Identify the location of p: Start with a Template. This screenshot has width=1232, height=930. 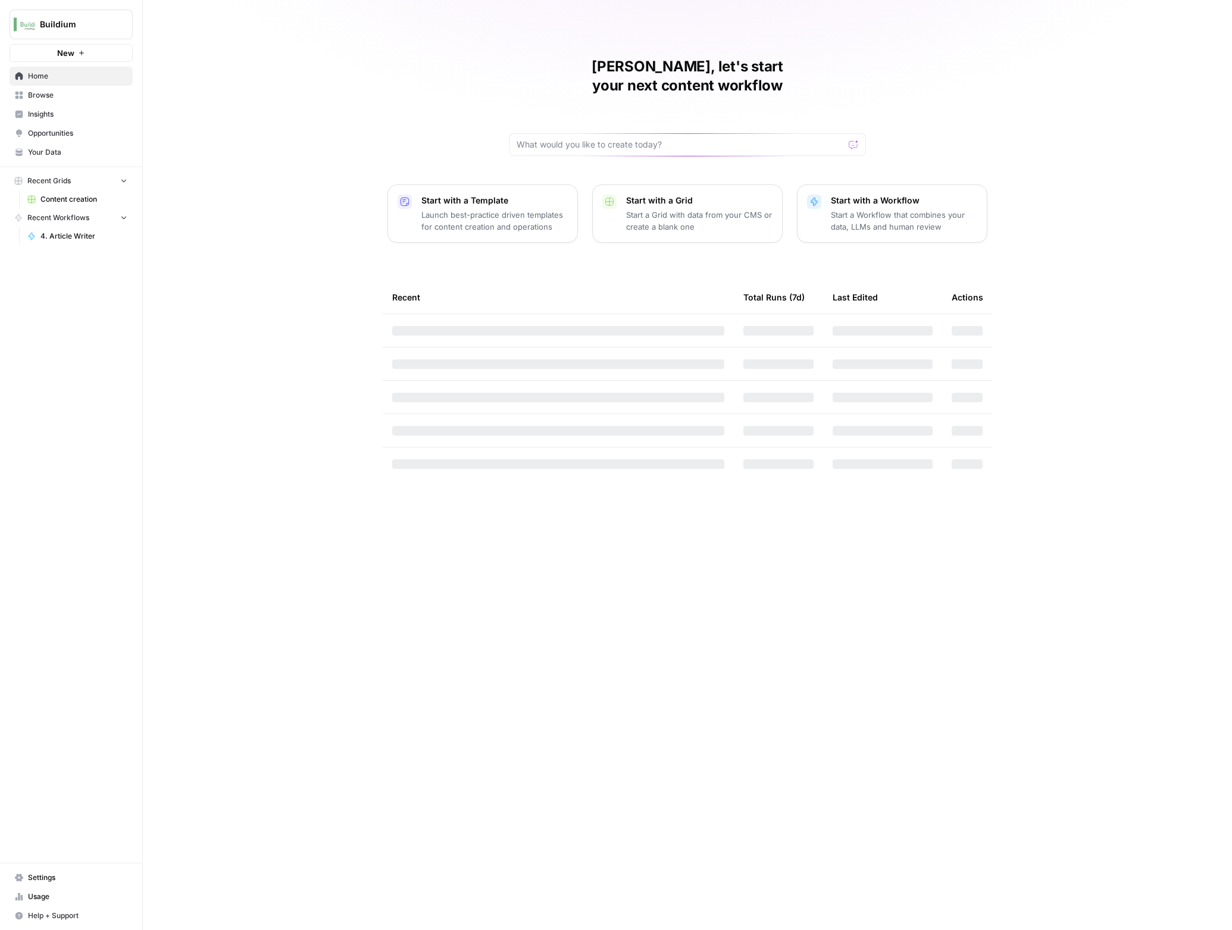
(494, 201).